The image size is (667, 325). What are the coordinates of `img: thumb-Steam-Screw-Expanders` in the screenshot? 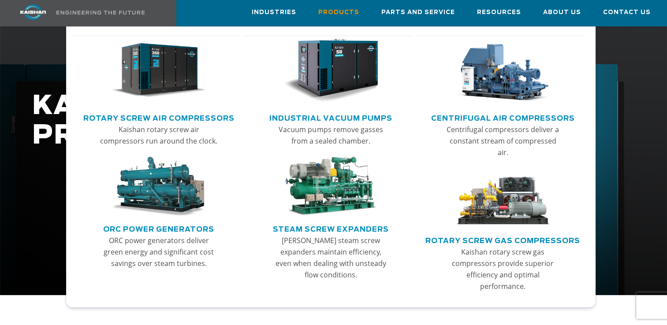 It's located at (331, 186).